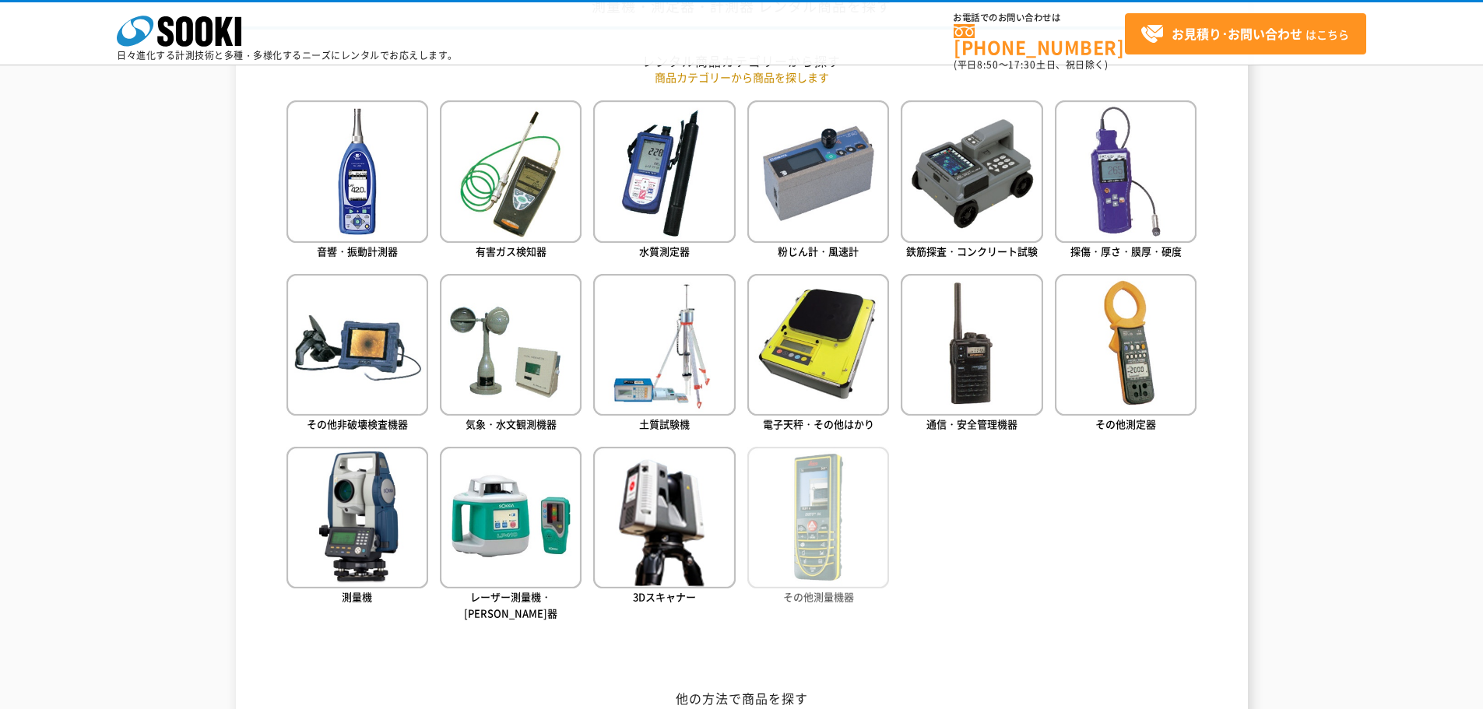  I want to click on span: 有害ガス検知器, so click(511, 251).